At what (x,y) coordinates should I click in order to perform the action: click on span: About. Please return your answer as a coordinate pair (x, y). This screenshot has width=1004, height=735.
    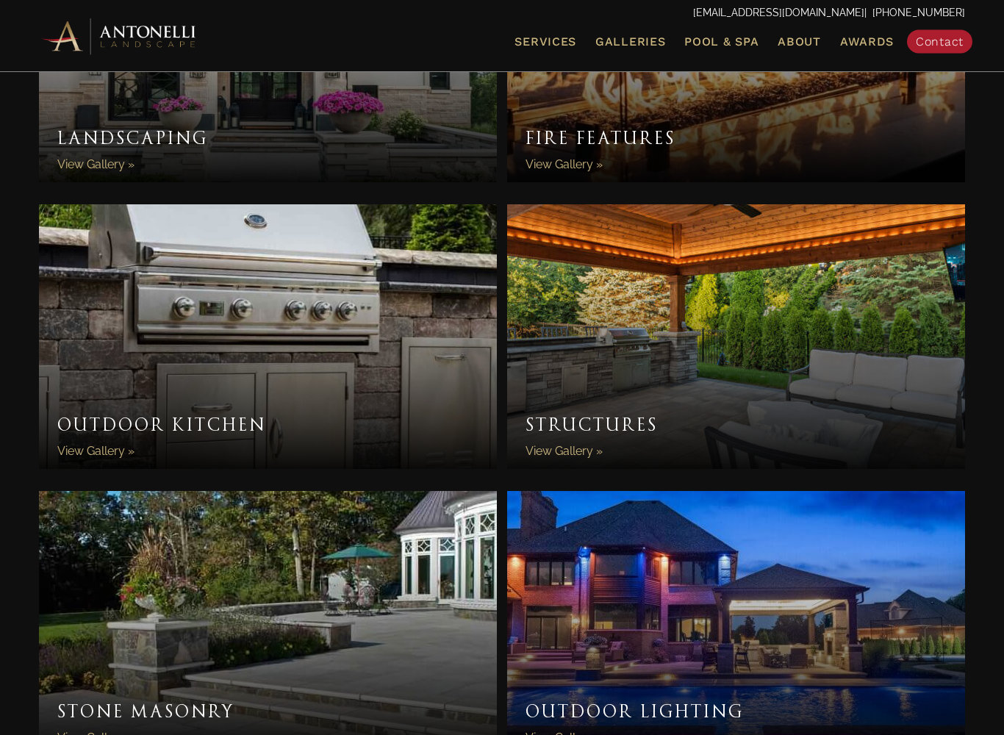
    Looking at the image, I should click on (799, 42).